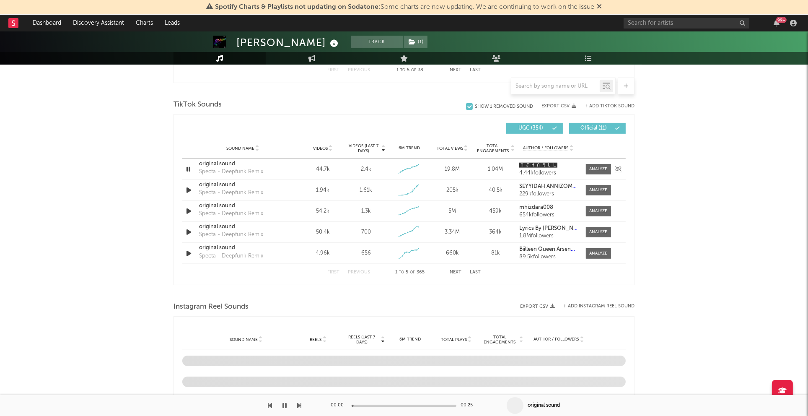 This screenshot has width=808, height=416. Describe the element at coordinates (366, 211) in the screenshot. I see `div: 1.3k` at that location.